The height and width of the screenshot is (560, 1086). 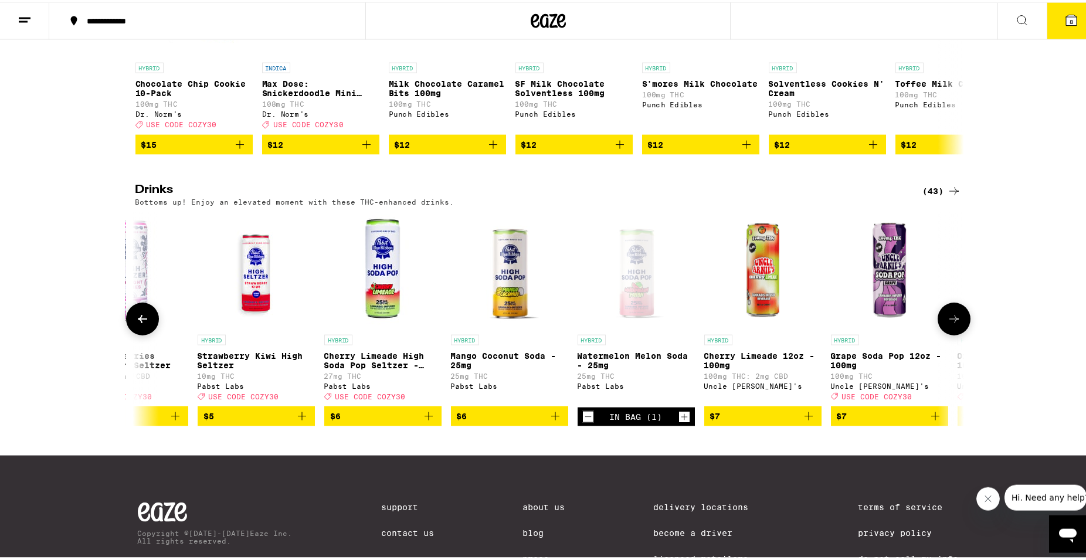 I want to click on a: Blog, so click(x=544, y=531).